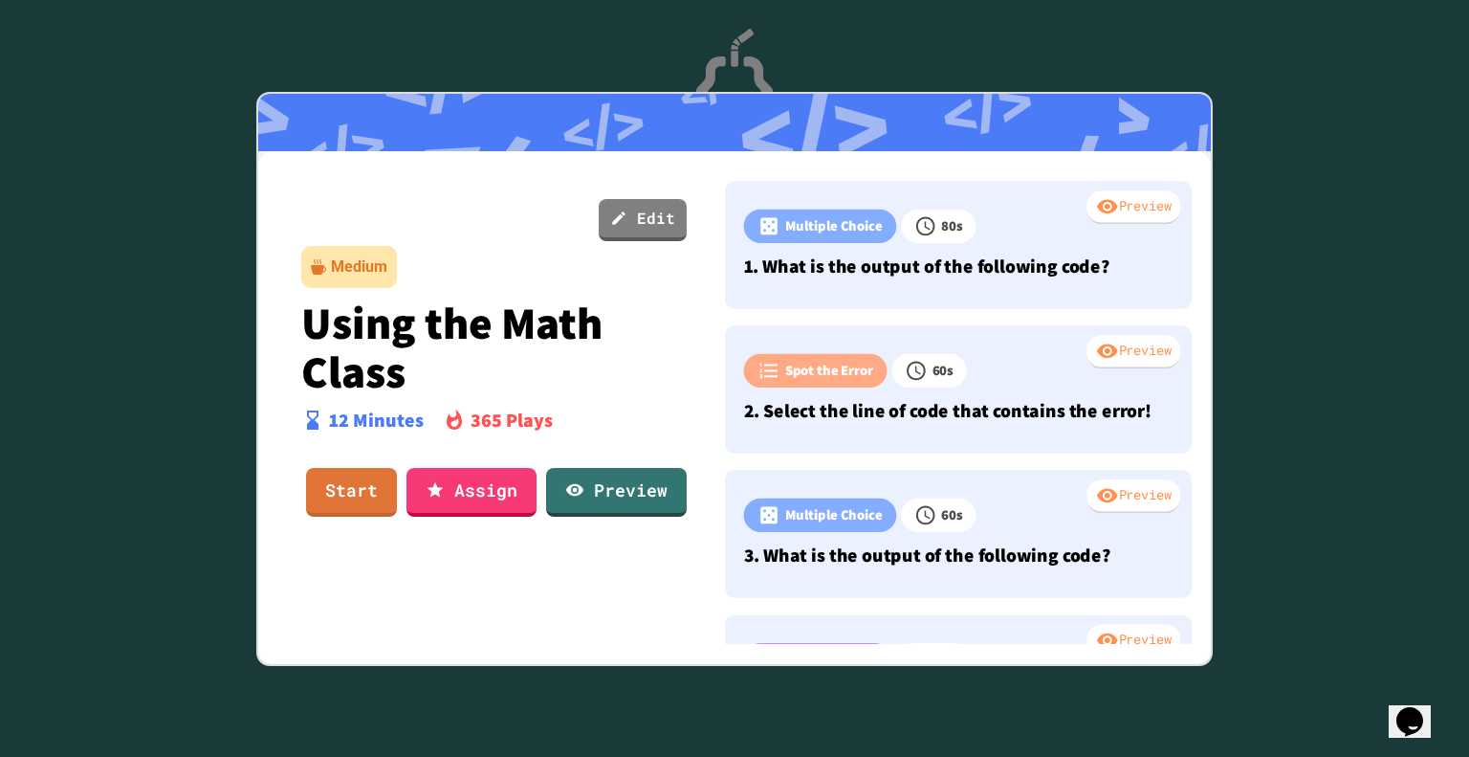 The height and width of the screenshot is (757, 1469). Describe the element at coordinates (643, 220) in the screenshot. I see `a: Edit` at that location.